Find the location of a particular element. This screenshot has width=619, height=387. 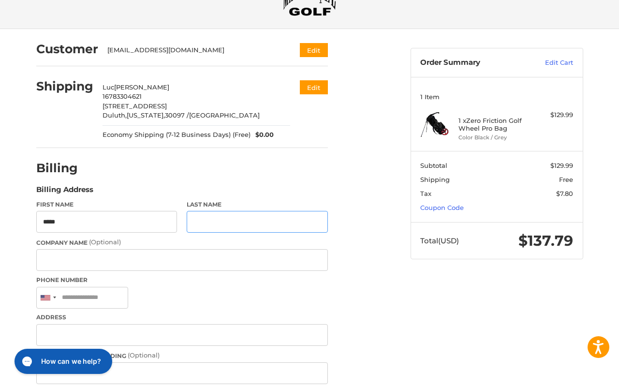

label: Company Name is located at coordinates (182, 242).